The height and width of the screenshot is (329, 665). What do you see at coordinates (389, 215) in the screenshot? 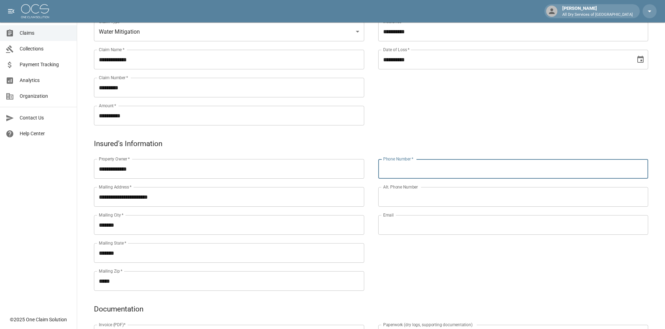
I see `label: Email` at bounding box center [389, 215].